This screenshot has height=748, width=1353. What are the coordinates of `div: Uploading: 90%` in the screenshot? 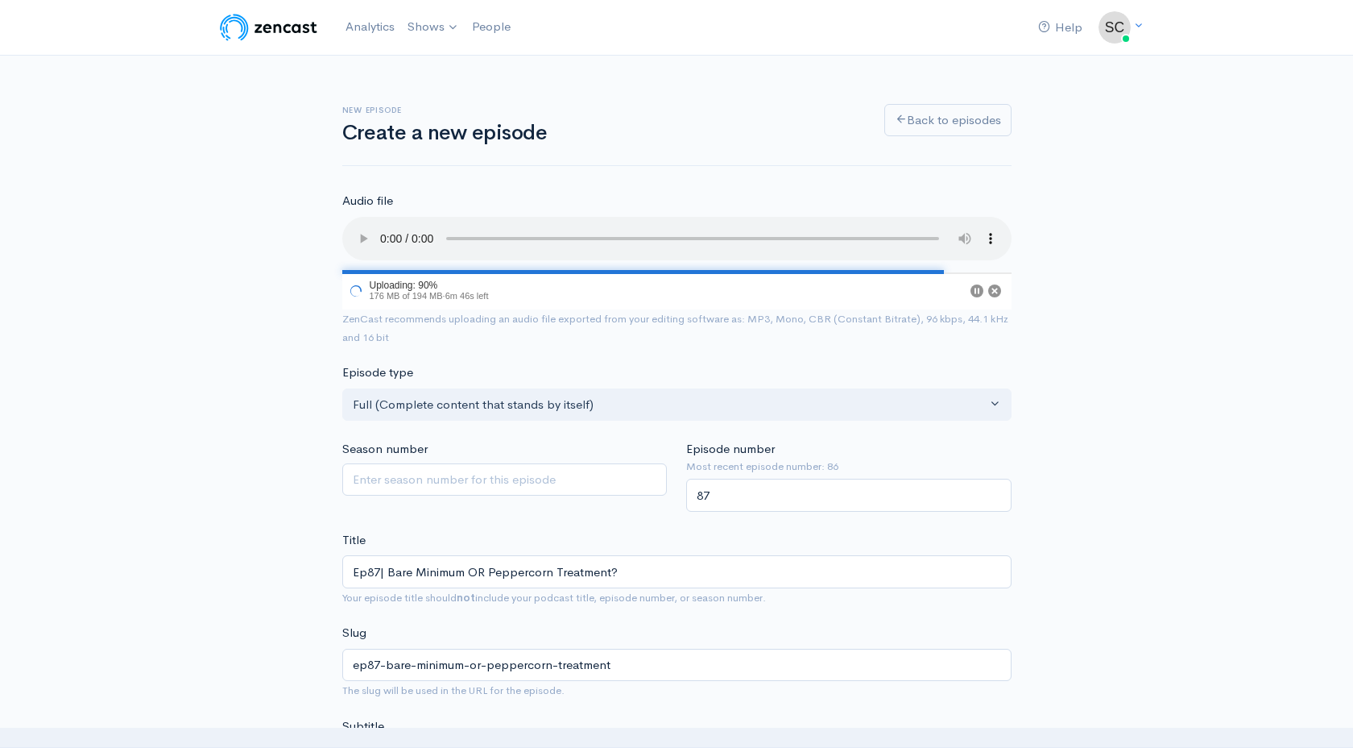 It's located at (429, 285).